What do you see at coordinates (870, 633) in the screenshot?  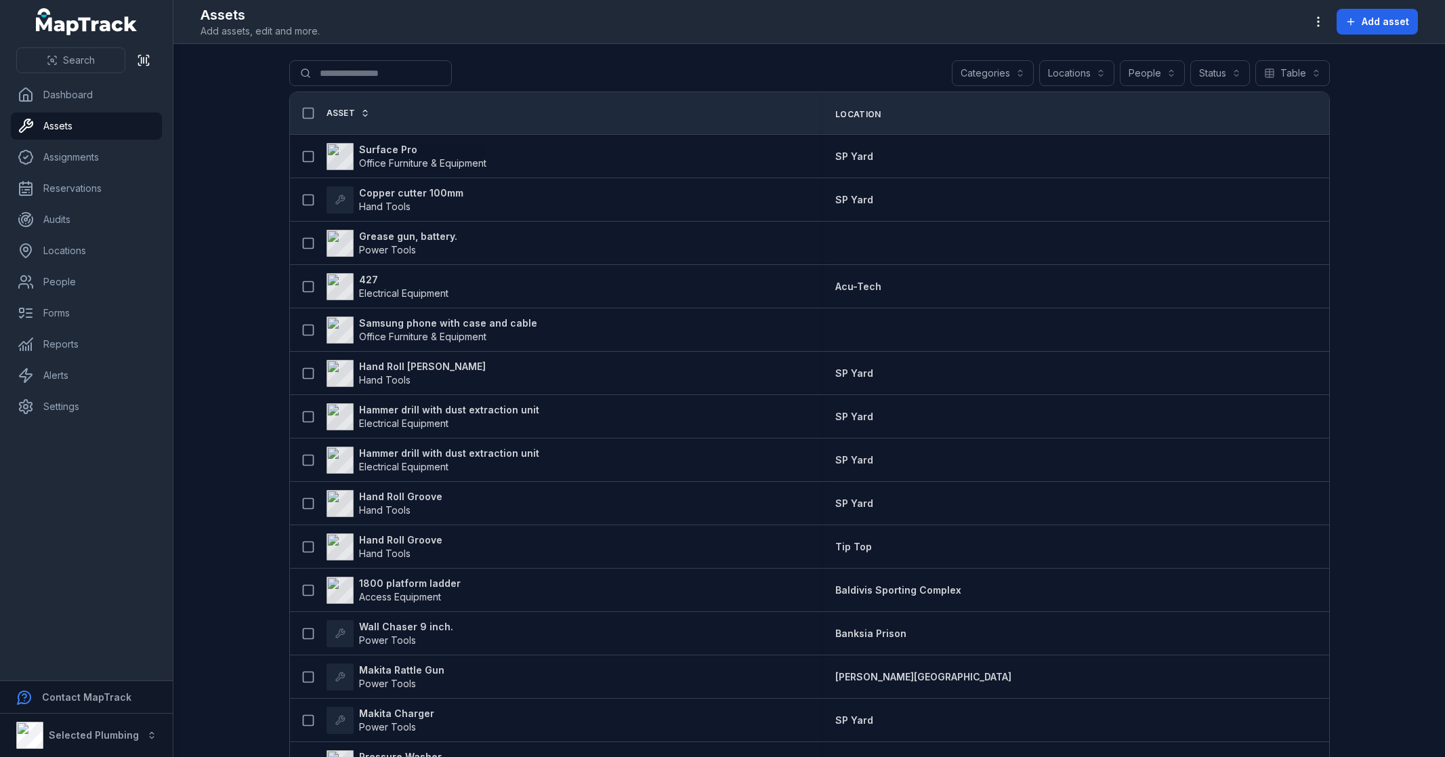 I see `span: Banksia Prison` at bounding box center [870, 633].